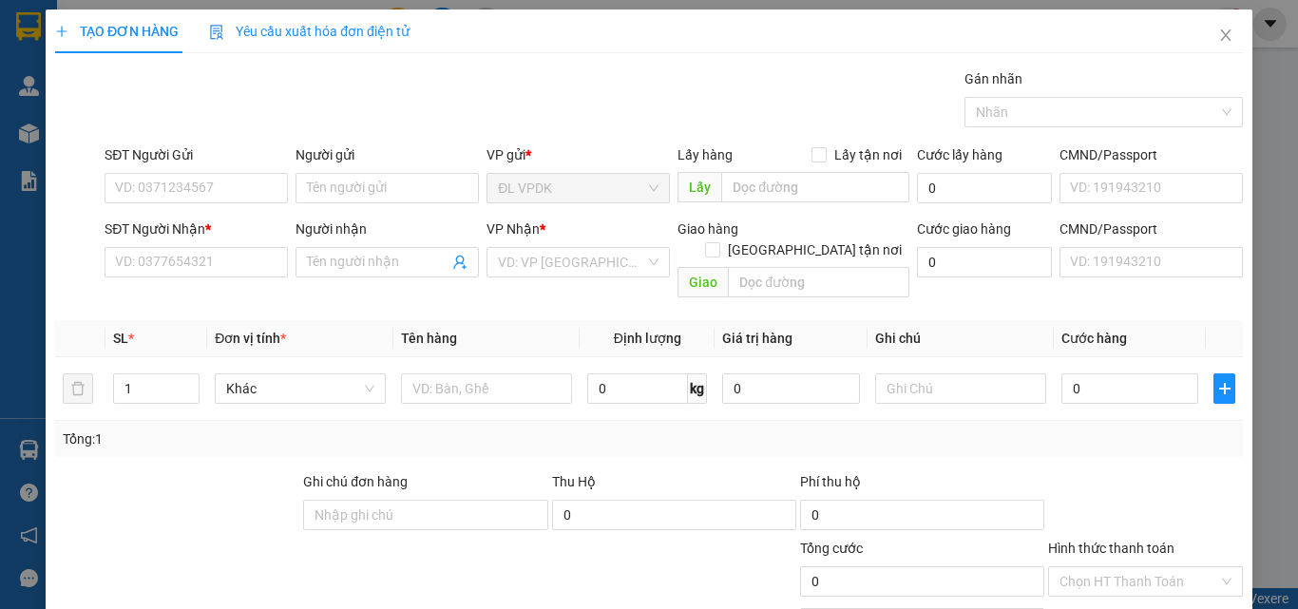 The image size is (1298, 609). What do you see at coordinates (217, 32) in the screenshot?
I see `img: icon` at bounding box center [217, 32].